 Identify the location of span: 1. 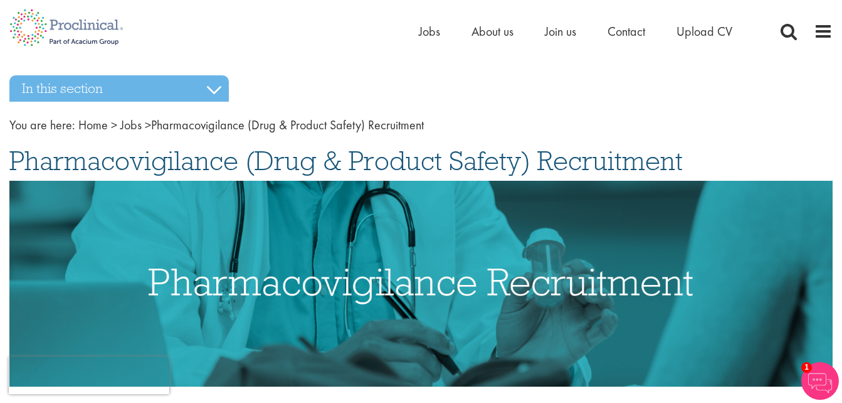
(807, 367).